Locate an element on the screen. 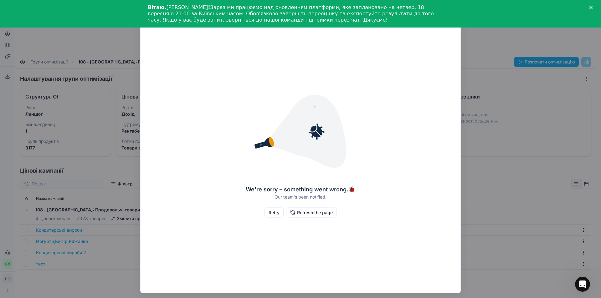  div: Закрити is located at coordinates (593, 8).